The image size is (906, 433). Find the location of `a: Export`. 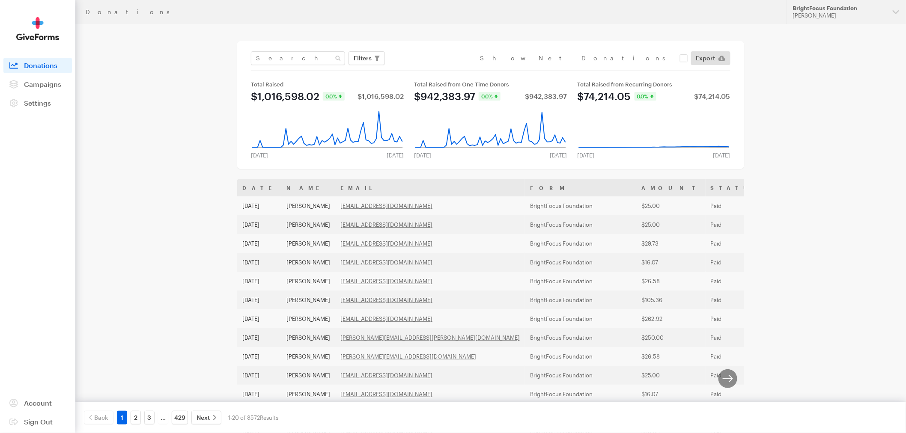

a: Export is located at coordinates (711, 58).